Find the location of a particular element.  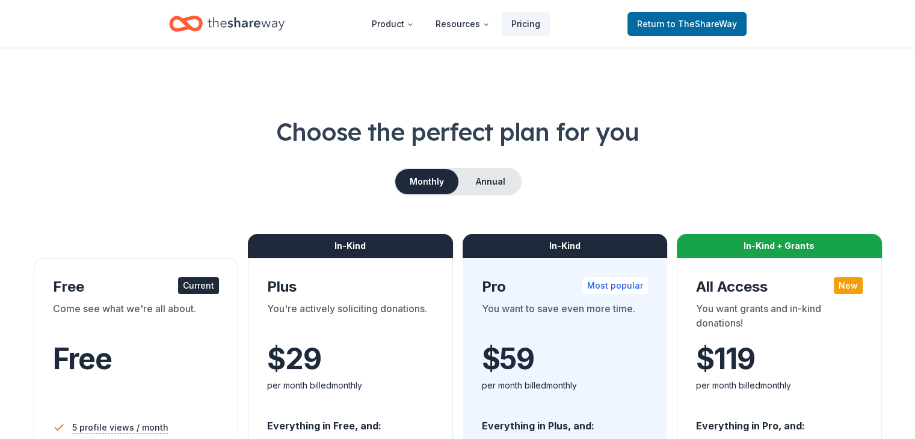

span: to TheShareWay is located at coordinates (702, 23).